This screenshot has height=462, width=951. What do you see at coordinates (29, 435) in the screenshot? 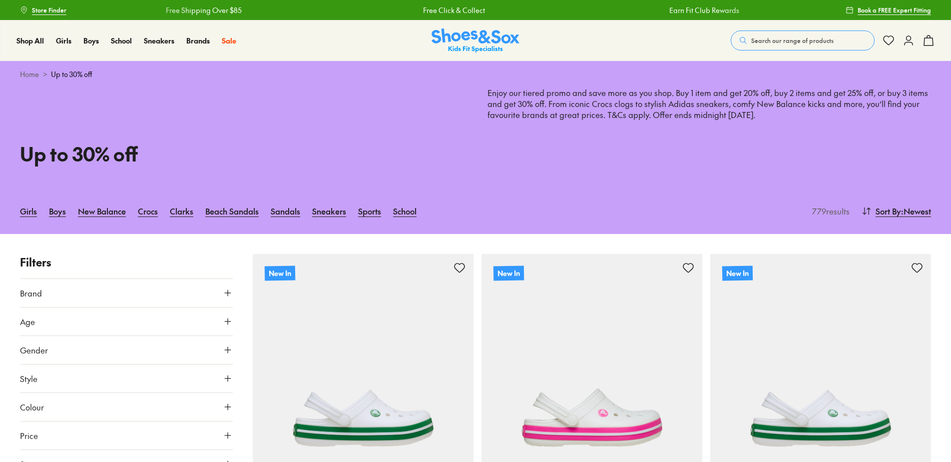
I see `span: Price` at bounding box center [29, 435].